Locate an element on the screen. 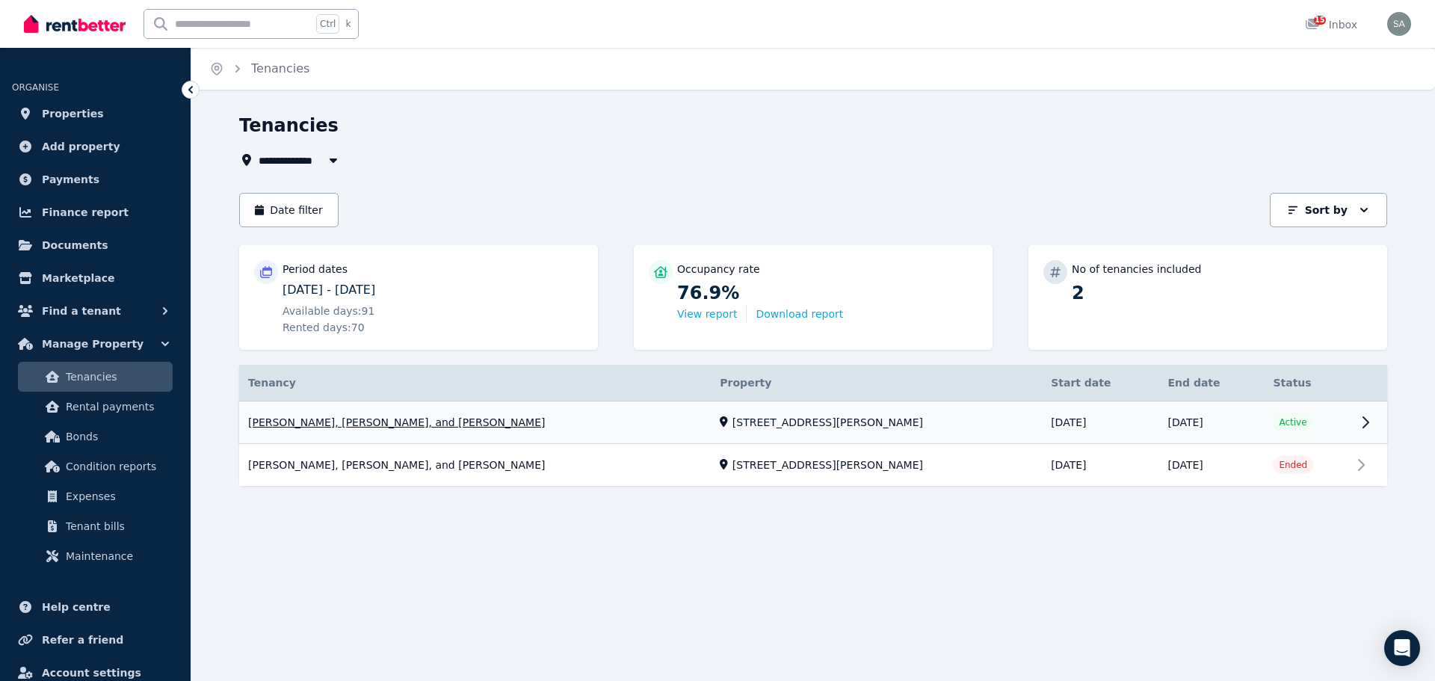 The height and width of the screenshot is (681, 1435). img: savim83@gmail.com is located at coordinates (1399, 24).